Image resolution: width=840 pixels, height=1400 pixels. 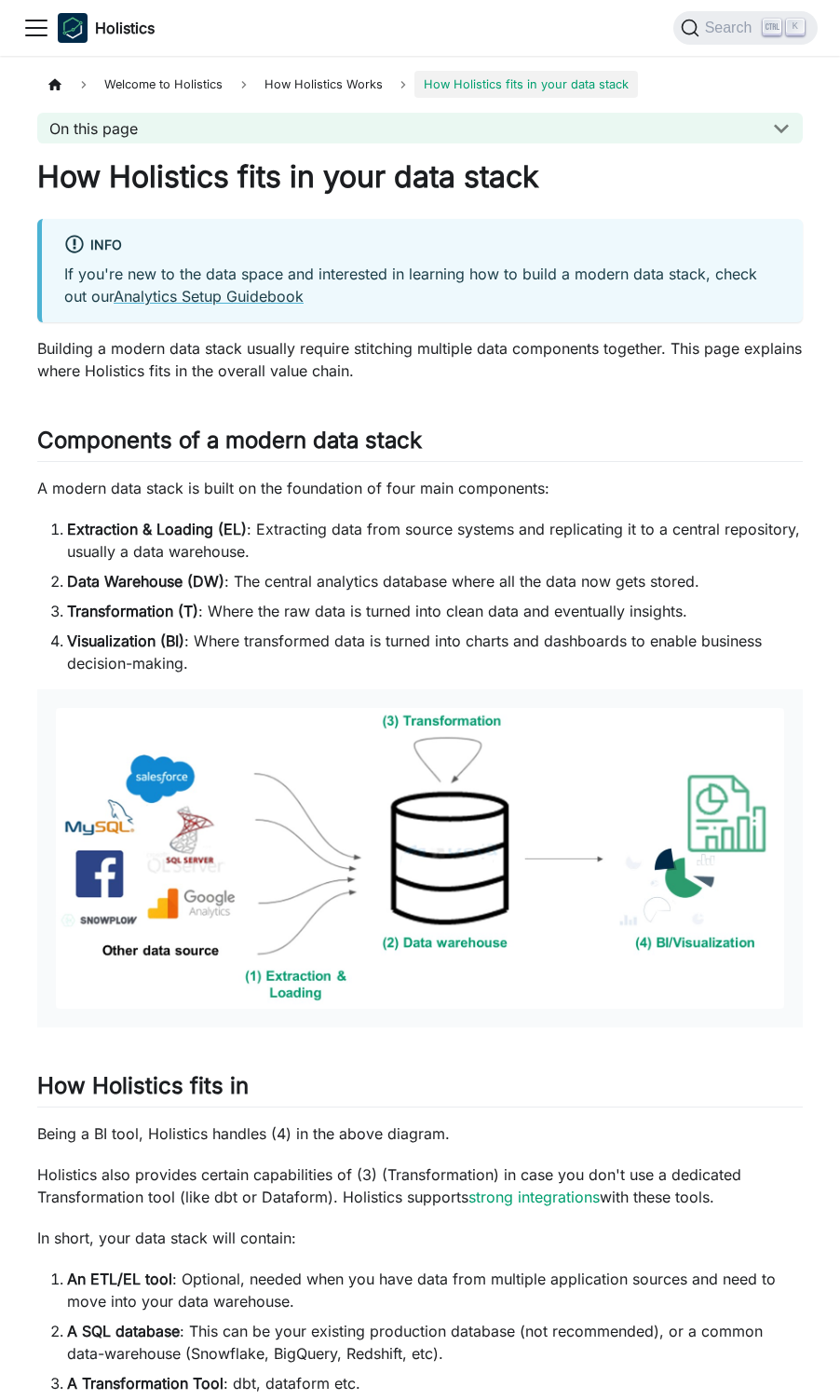 I want to click on p: In short, your data stack will contain:, so click(x=420, y=1238).